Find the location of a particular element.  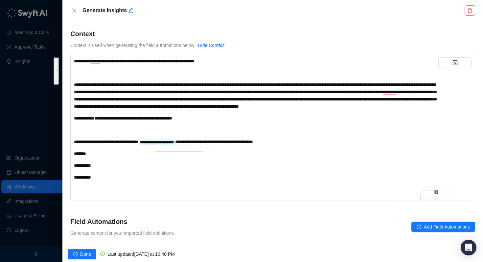

button: Done is located at coordinates (82, 254).